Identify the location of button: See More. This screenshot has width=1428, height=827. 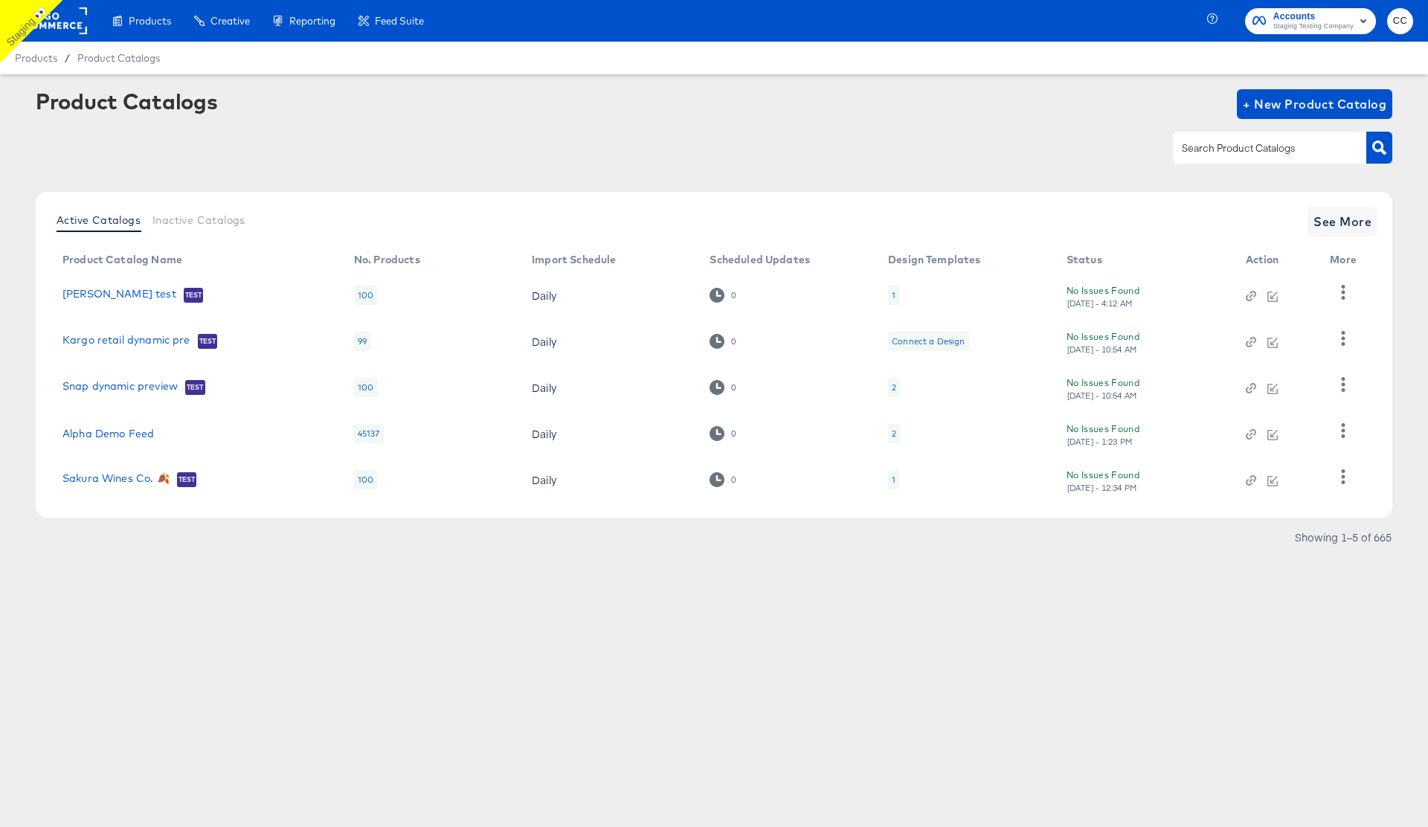
(1342, 222).